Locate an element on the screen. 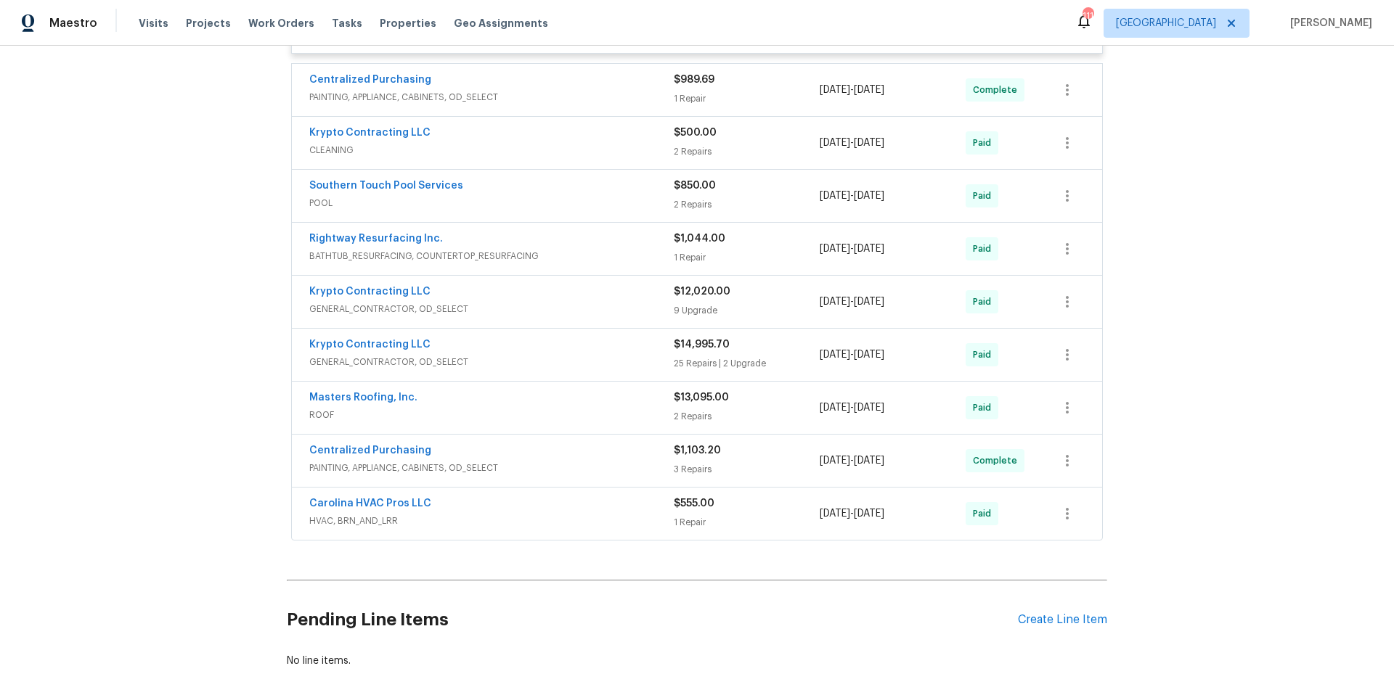  span: $500.00 is located at coordinates (695, 133).